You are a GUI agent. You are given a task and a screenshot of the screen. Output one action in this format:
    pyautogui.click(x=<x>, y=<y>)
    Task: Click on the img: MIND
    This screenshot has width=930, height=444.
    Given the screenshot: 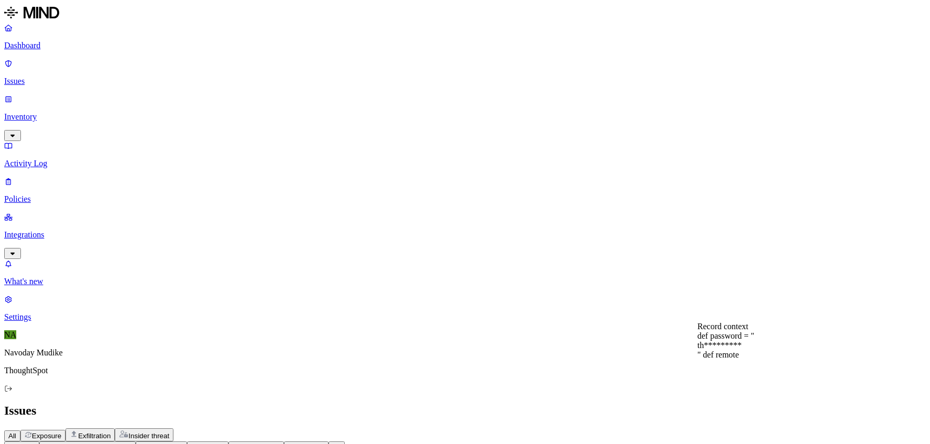 What is the action you would take?
    pyautogui.click(x=31, y=13)
    